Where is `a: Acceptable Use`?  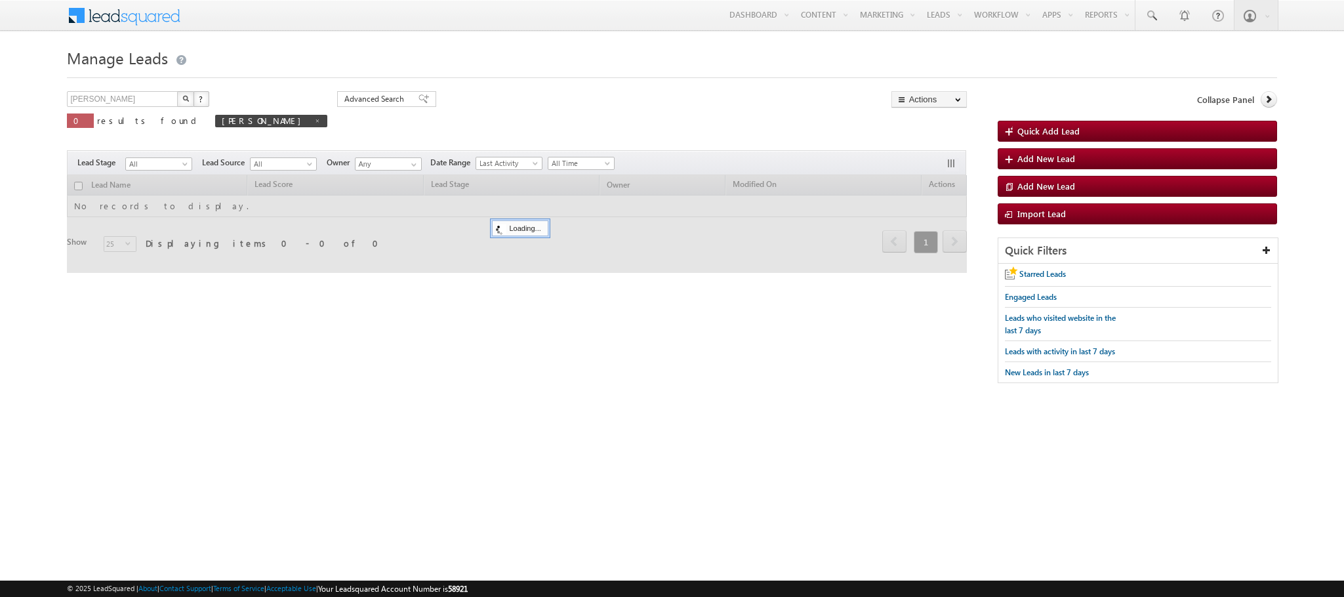 a: Acceptable Use is located at coordinates (291, 588).